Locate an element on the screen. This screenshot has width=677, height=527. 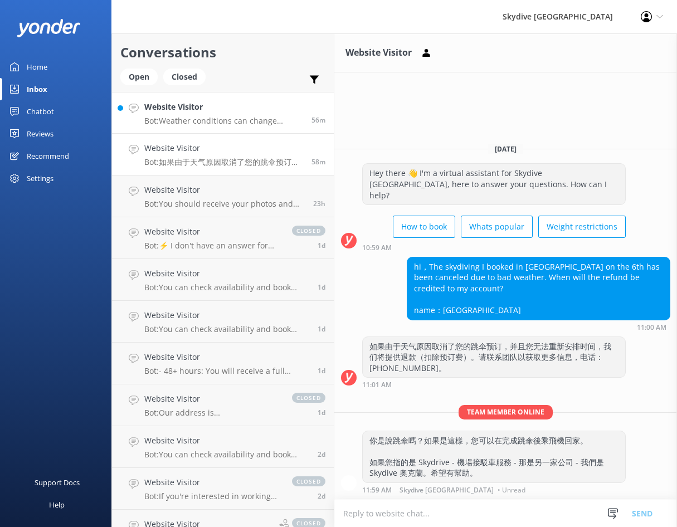
p: Bot: - 48+ hours: You will receive a full refund. - 24-48 hours: You will receive a 50% refund. -... is located at coordinates (227, 371).